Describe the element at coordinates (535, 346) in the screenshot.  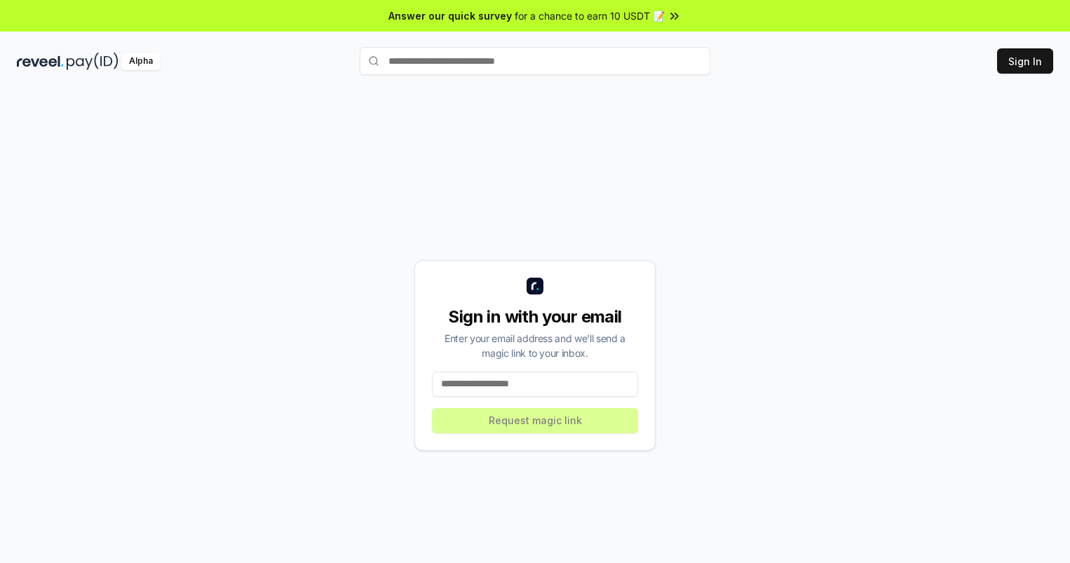
I see `div: Enter your email address and we’ll send a magic link to your inbox.` at that location.